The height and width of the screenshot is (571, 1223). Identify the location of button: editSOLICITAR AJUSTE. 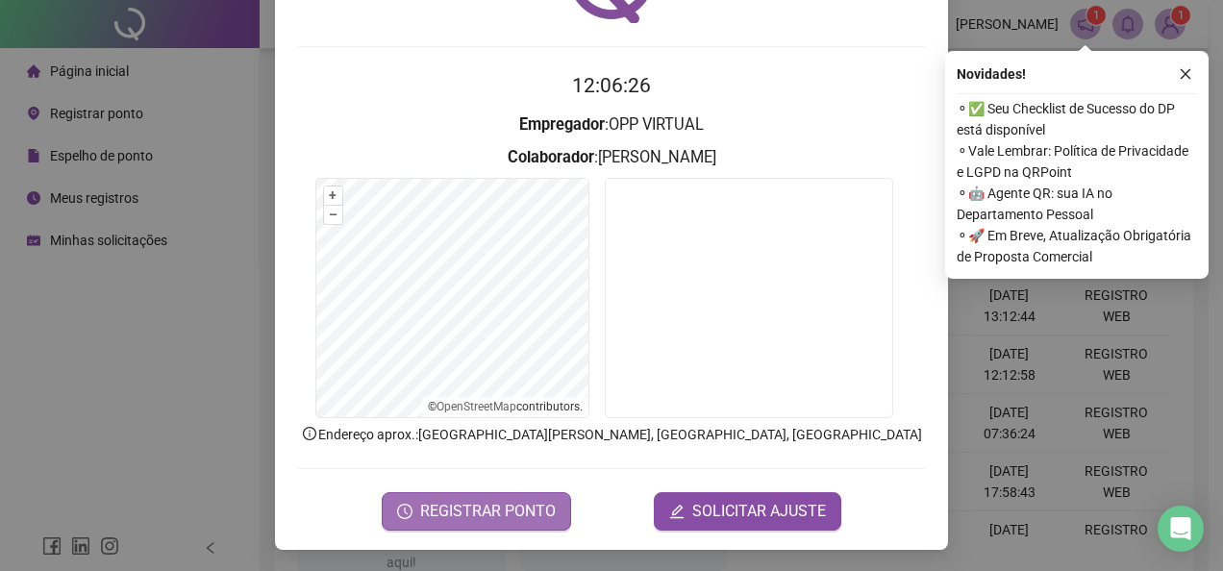
(747, 512).